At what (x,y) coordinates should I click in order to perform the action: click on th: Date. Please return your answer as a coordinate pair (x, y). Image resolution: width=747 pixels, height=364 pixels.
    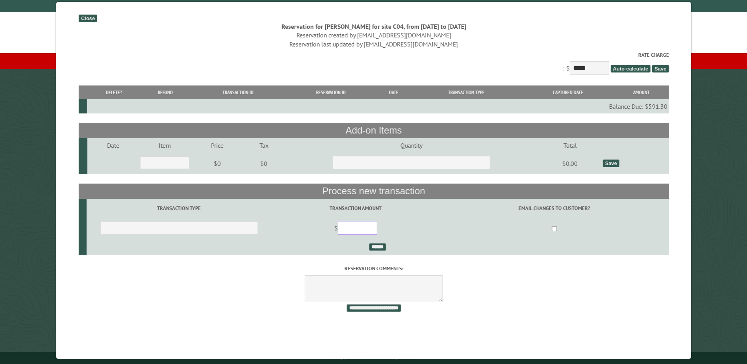
    Looking at the image, I should click on (393, 92).